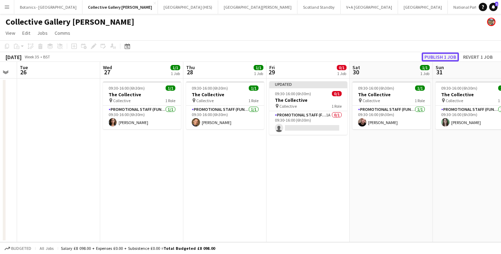  Describe the element at coordinates (138, 249) in the screenshot. I see `div: Salary £8 098.00 + Expenses £0.00 + Subsistence £0.00 =` at that location.